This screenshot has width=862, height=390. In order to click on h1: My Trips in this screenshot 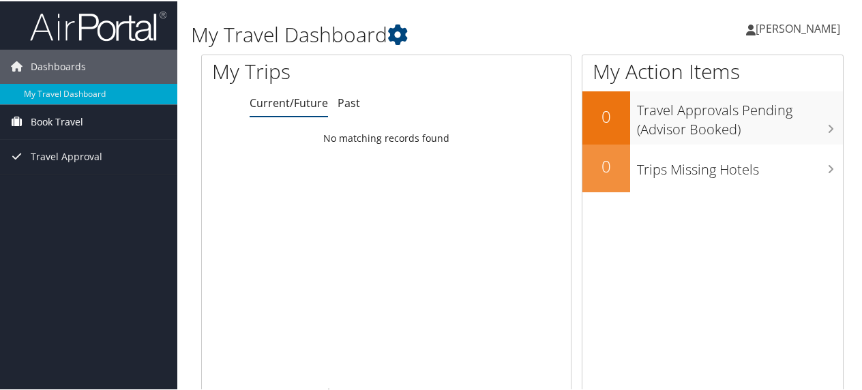, I will do `click(310, 70)`.